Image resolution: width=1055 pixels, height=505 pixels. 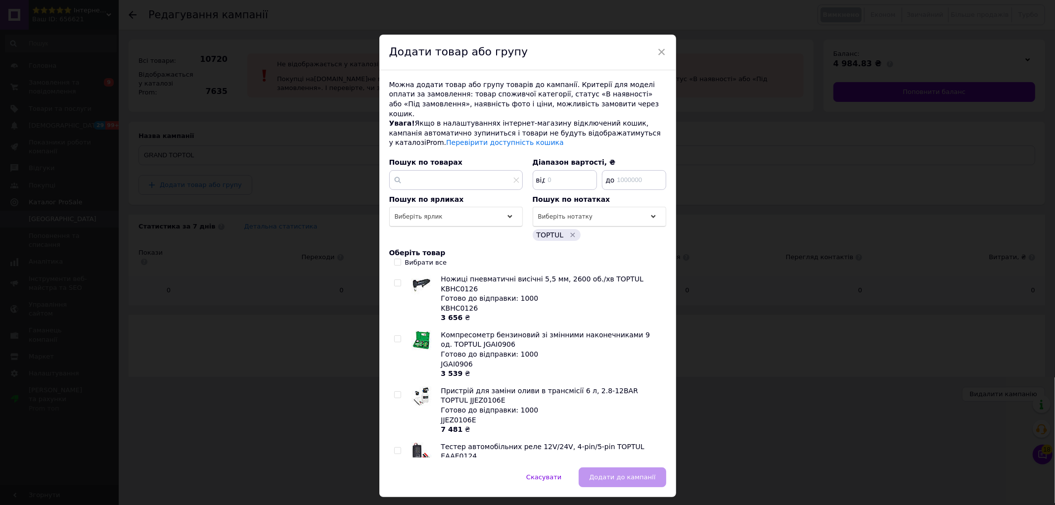 What do you see at coordinates (452, 429) in the screenshot?
I see `b: 7 481` at bounding box center [452, 429].